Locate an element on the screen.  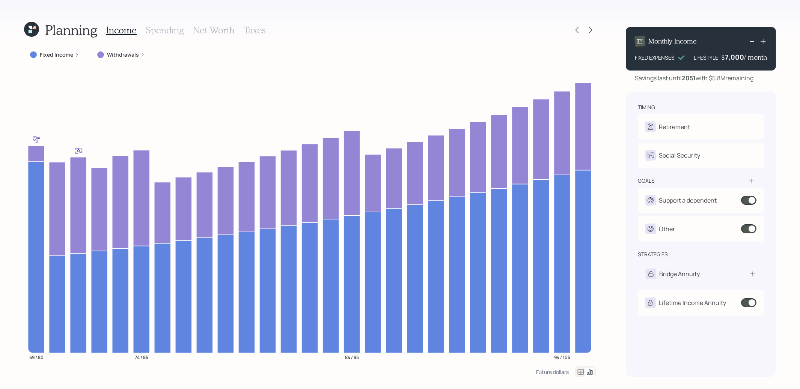
tspan: 94 / 105 is located at coordinates (562, 357).